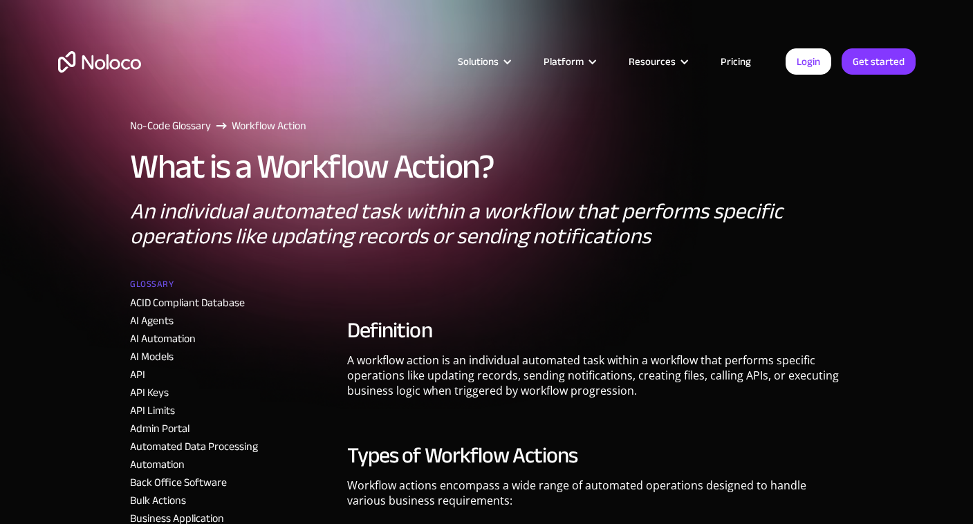 This screenshot has height=524, width=973. Describe the element at coordinates (151, 284) in the screenshot. I see `h2: Glossary` at that location.